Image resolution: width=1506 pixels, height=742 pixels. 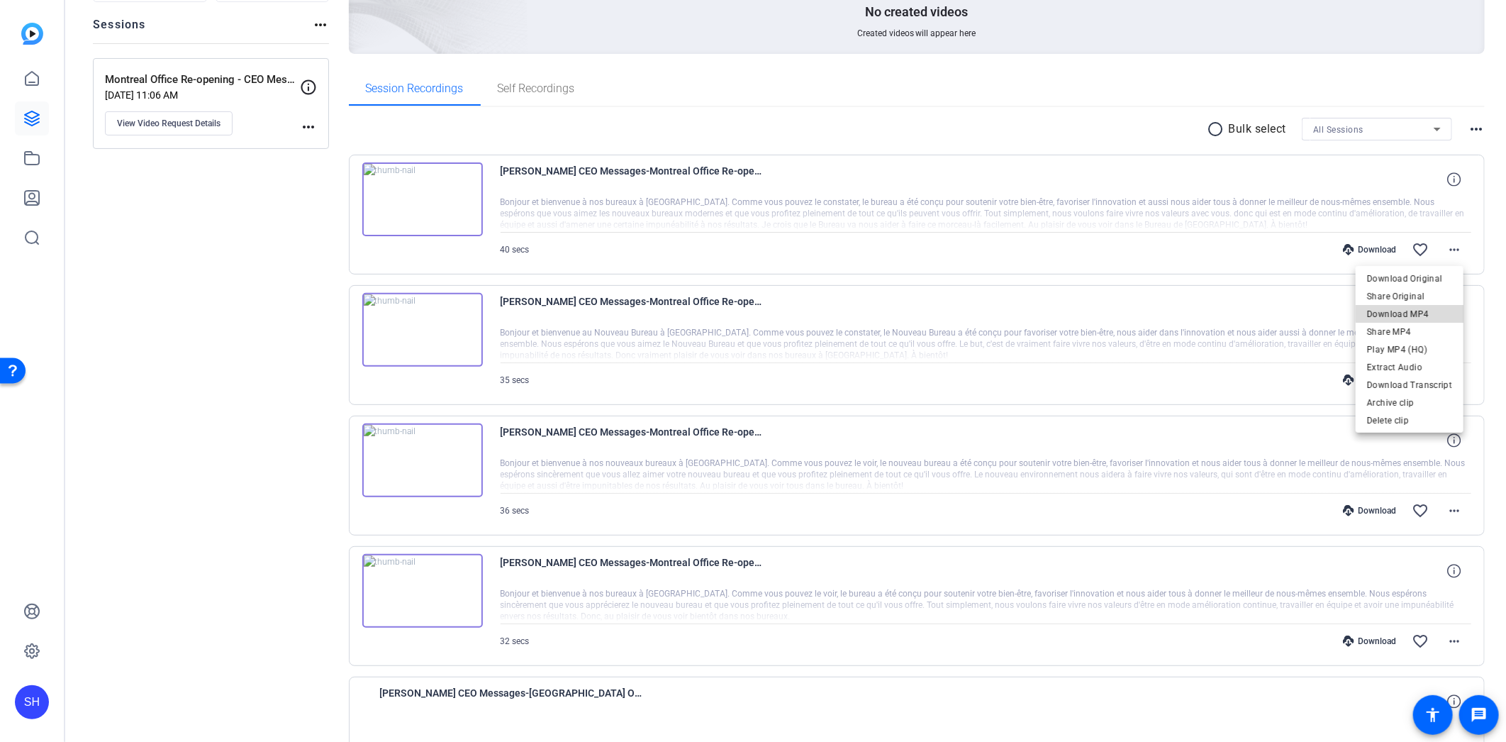 What do you see at coordinates (1410, 279) in the screenshot?
I see `span: Download Original` at bounding box center [1410, 279].